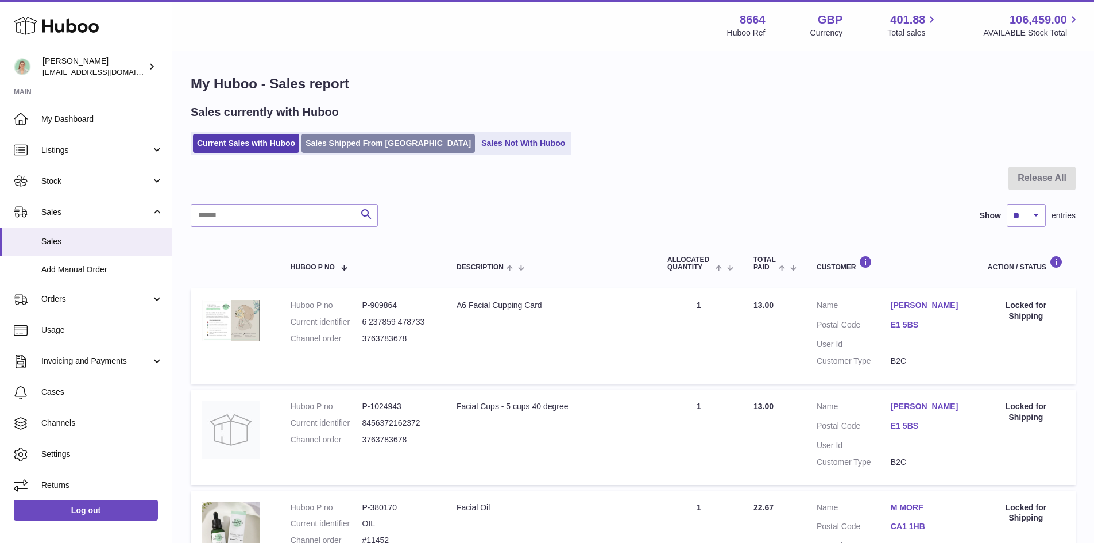 The height and width of the screenshot is (543, 1094). What do you see at coordinates (102, 392) in the screenshot?
I see `span: Cases` at bounding box center [102, 392].